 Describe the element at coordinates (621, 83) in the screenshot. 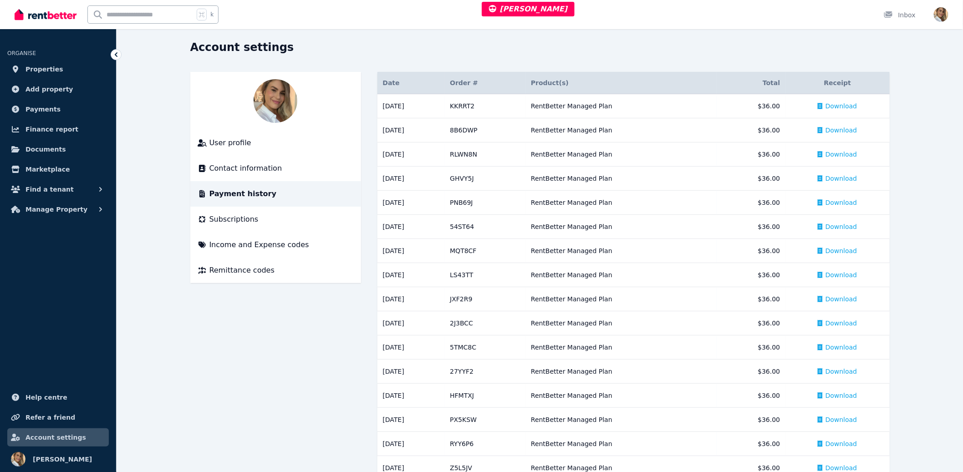

I see `th: Product(s)` at that location.